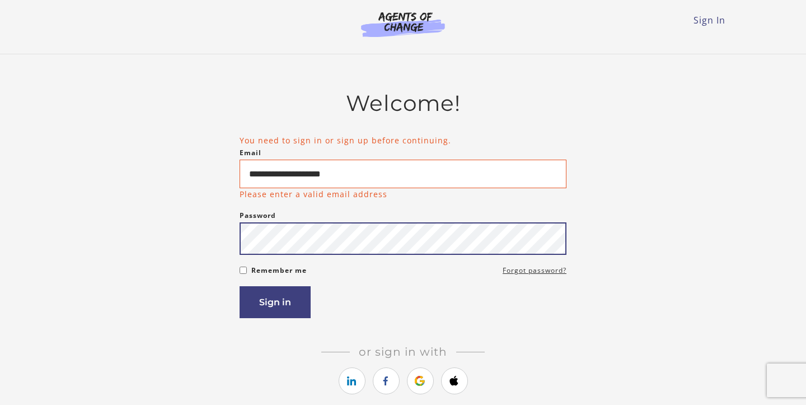  What do you see at coordinates (279, 270) in the screenshot?
I see `label: Remember me` at bounding box center [279, 270].